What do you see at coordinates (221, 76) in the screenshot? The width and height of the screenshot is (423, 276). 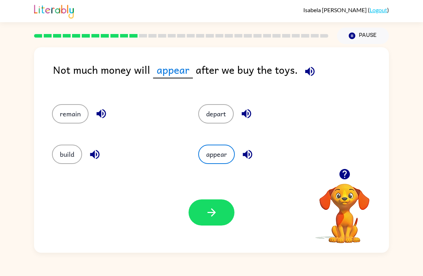 I see `div: Not much money will after we buy the toys.` at bounding box center [221, 76].